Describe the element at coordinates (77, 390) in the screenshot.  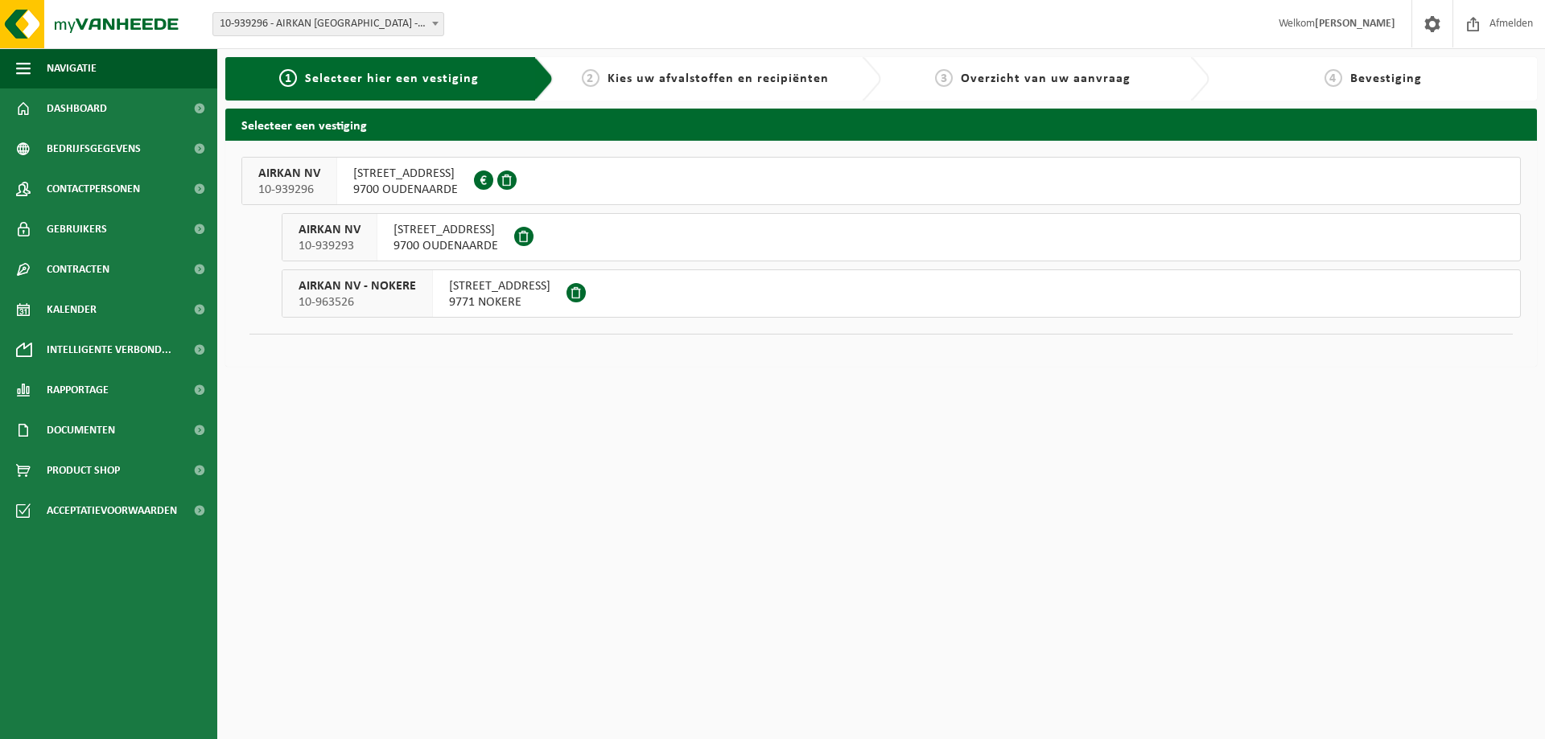
I see `span: Rapportage` at that location.